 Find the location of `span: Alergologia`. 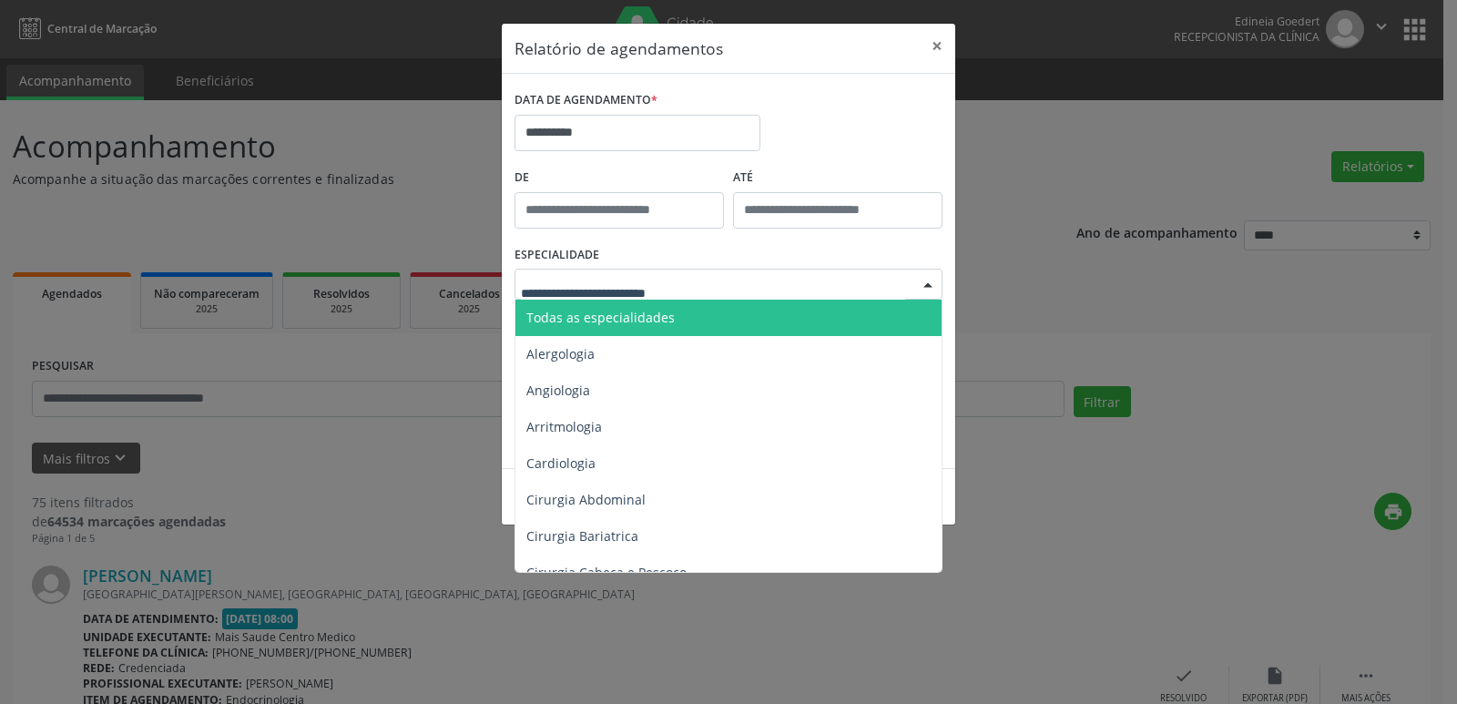

span: Alergologia is located at coordinates (560, 353).